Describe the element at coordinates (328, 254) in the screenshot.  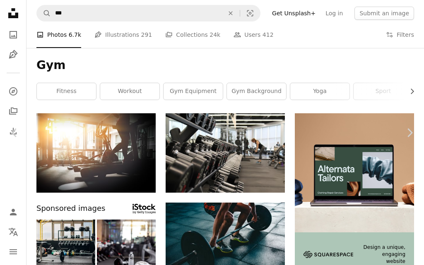
I see `img: file-1705255347840-230a6ab5bca9image` at that location.